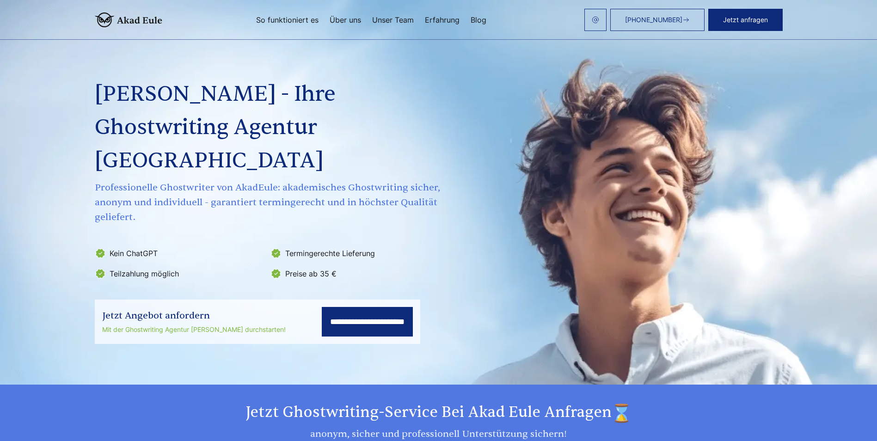  Describe the element at coordinates (442, 20) in the screenshot. I see `a: Erfahrung` at that location.